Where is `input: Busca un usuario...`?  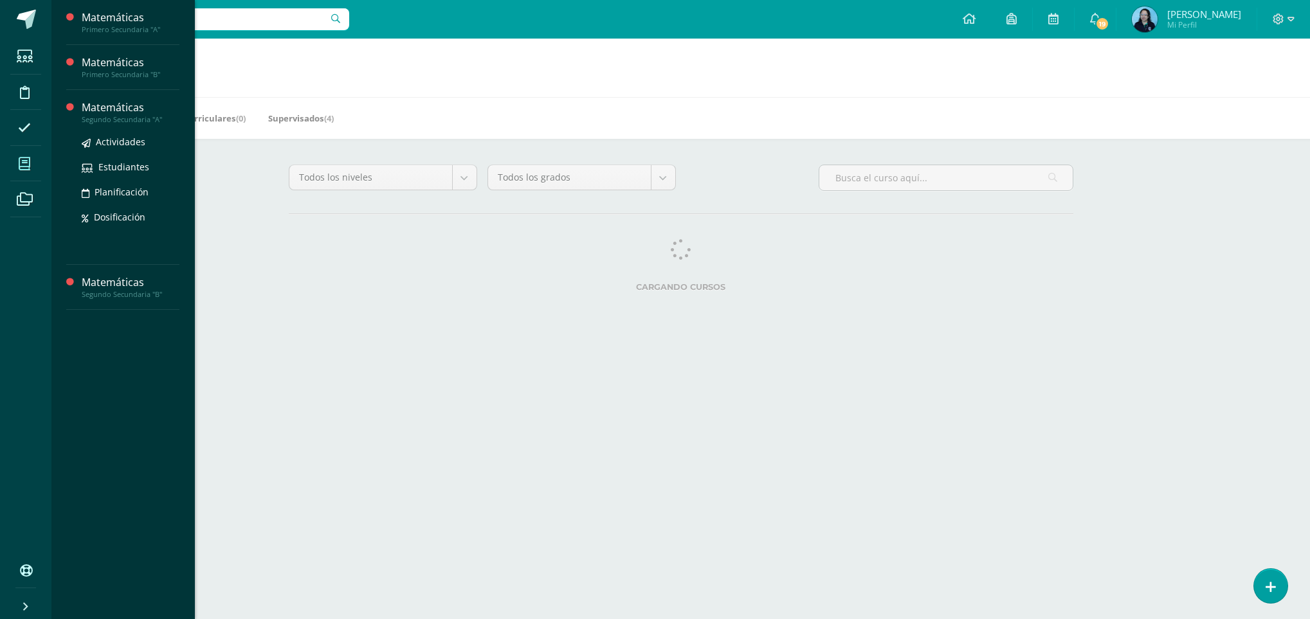 input: Busca un usuario... is located at coordinates (204, 19).